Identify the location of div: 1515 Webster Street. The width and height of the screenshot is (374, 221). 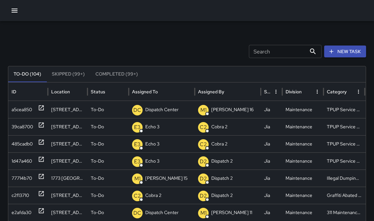
(68, 127).